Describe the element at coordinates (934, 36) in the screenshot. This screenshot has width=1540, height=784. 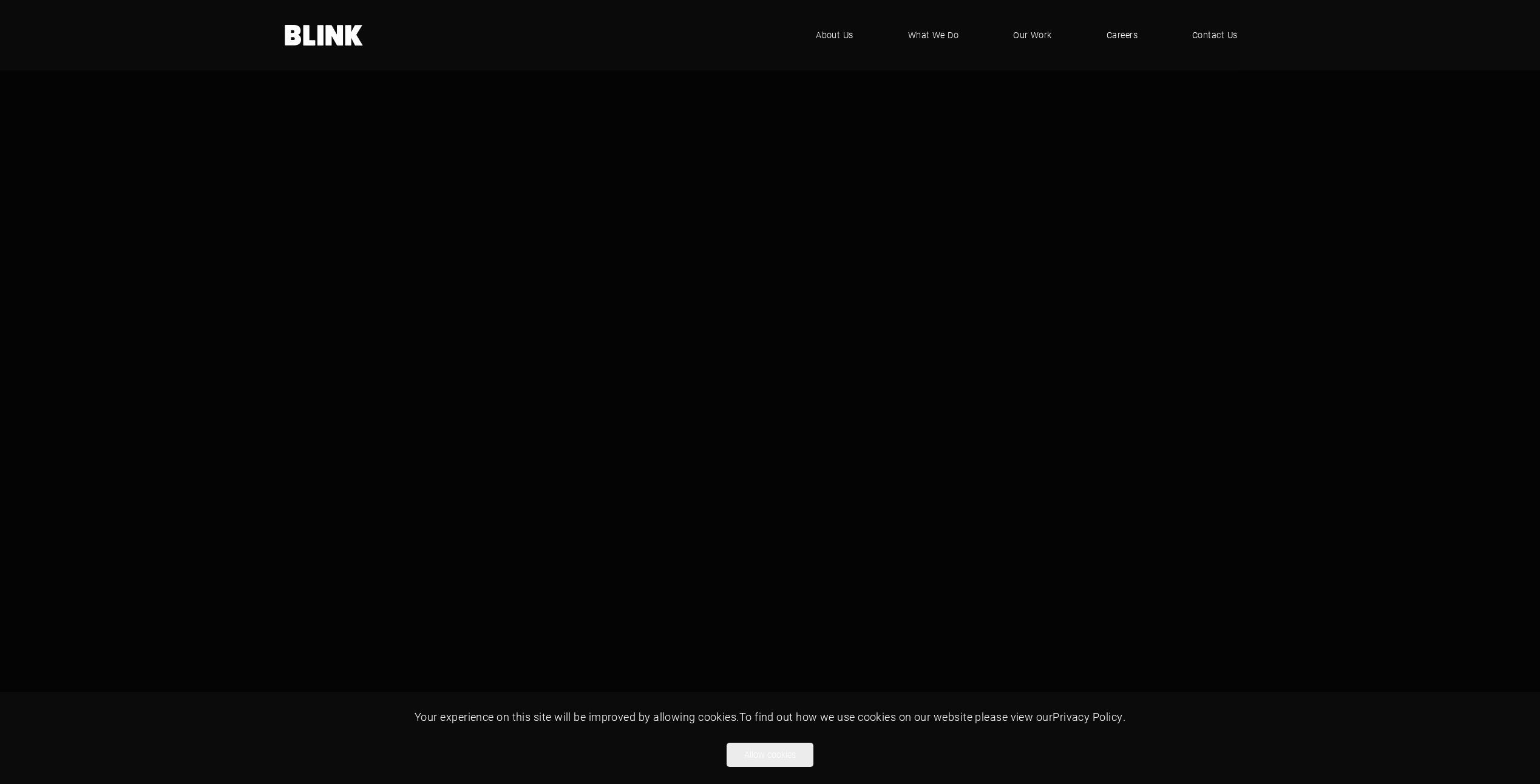
I see `a: What We Do` at that location.